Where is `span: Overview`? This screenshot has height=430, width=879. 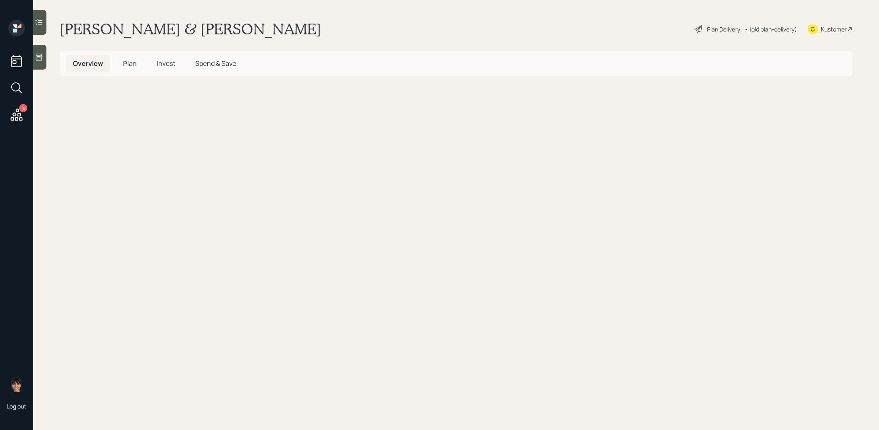 span: Overview is located at coordinates (88, 63).